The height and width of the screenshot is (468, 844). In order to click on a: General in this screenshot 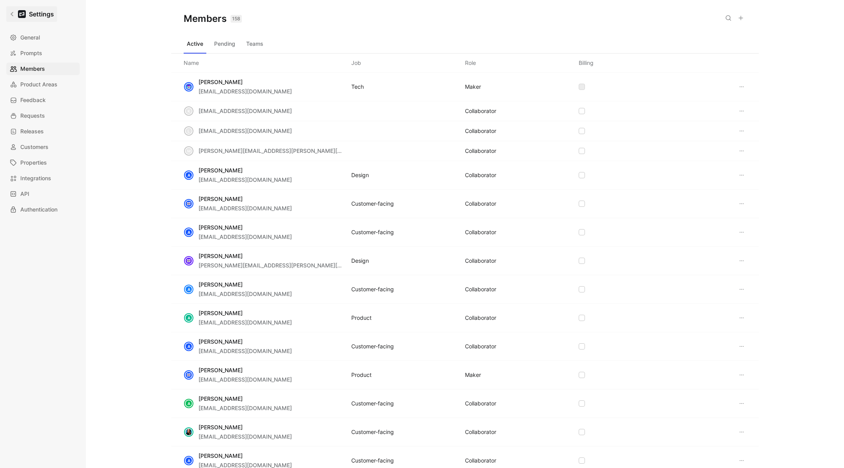, I will do `click(43, 38)`.